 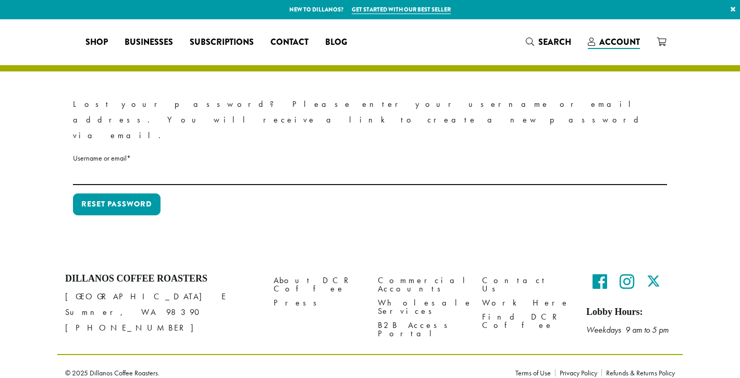 I want to click on button: Reset password, so click(x=117, y=204).